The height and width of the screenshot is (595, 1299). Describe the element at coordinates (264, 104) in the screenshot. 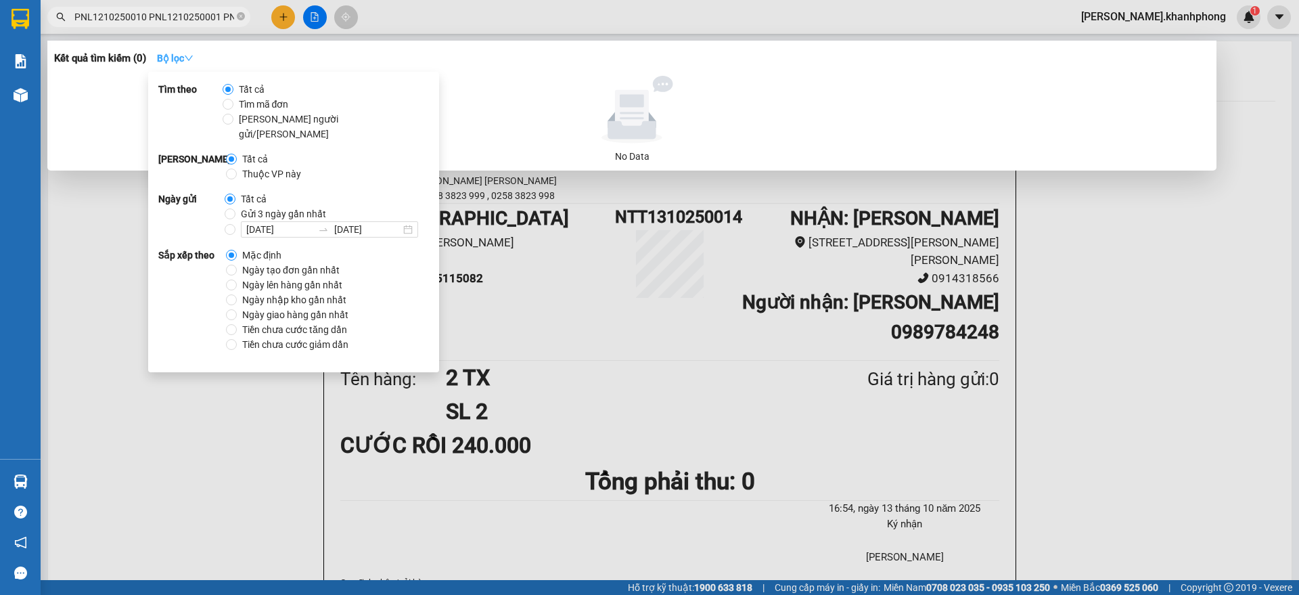

I see `span: Tìm mã đơn` at that location.